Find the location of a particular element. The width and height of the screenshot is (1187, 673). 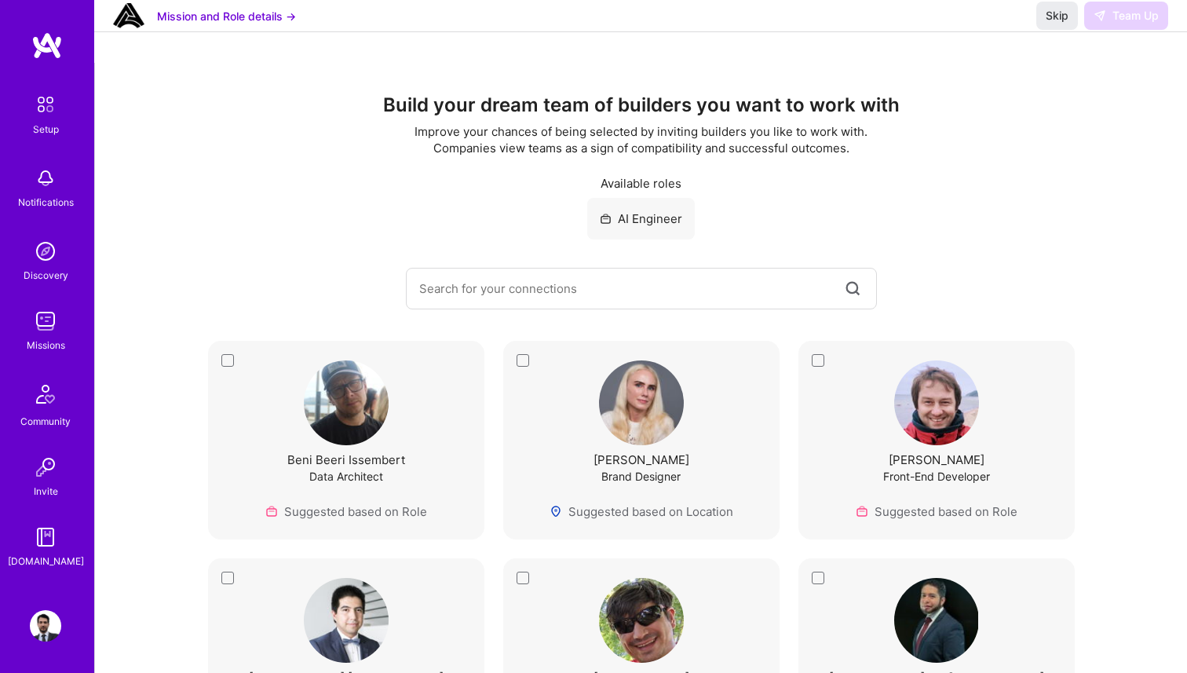

img: bell is located at coordinates (46, 178).